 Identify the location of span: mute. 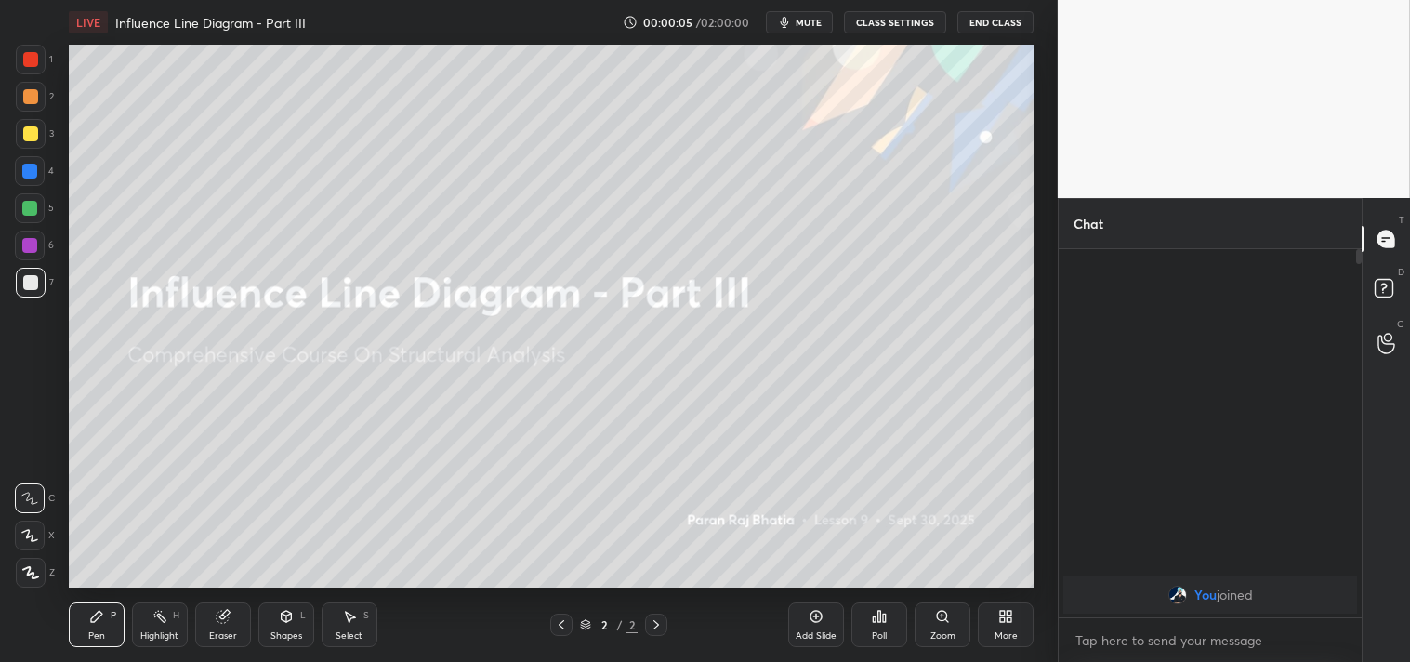
(809, 22).